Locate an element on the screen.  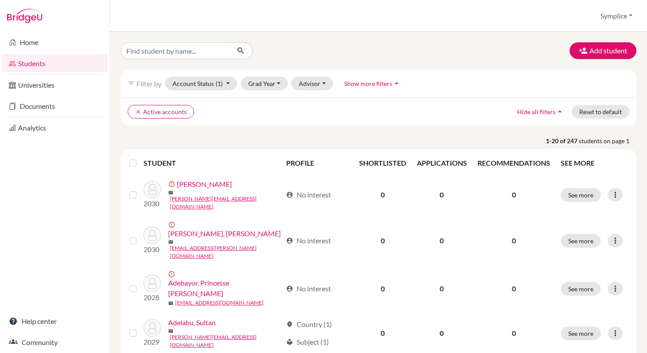
button: Add student is located at coordinates (603, 51).